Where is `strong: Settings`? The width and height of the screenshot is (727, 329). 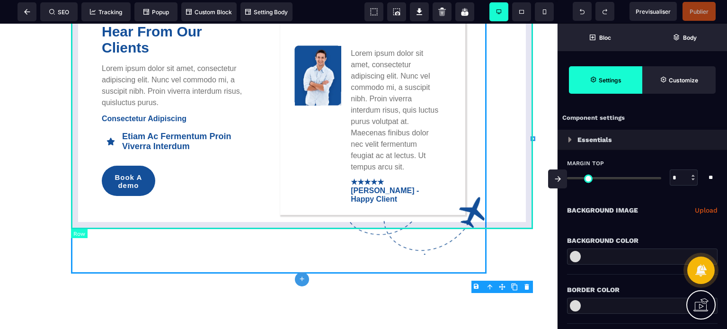 strong: Settings is located at coordinates (610, 80).